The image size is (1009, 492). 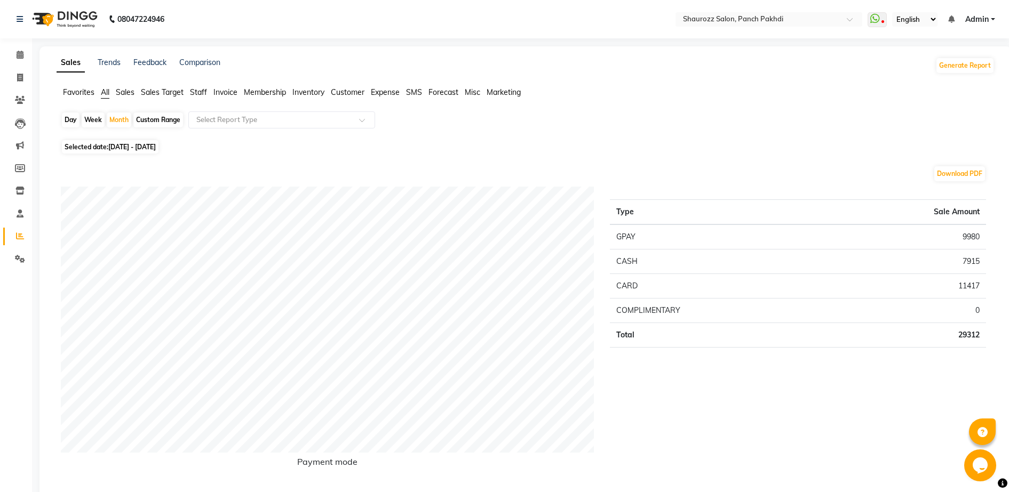 I want to click on span: SMS, so click(x=414, y=92).